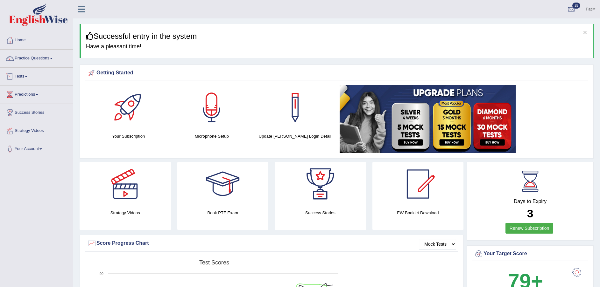 The height and width of the screenshot is (287, 600). I want to click on h4: EW Booklet Download, so click(418, 213).